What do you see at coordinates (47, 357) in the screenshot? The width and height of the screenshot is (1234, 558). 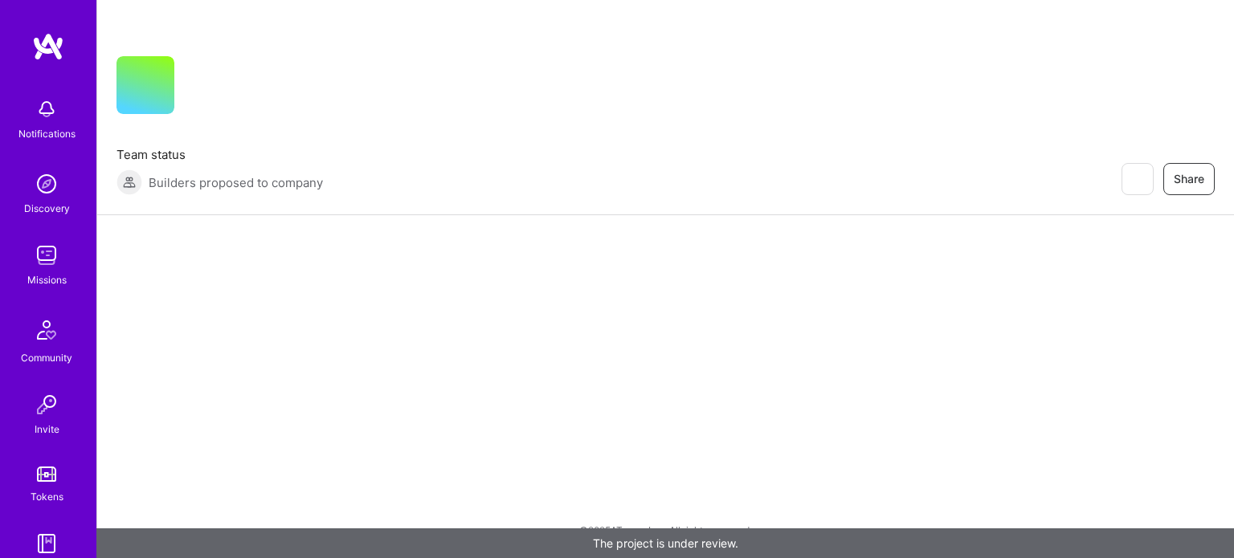 I see `div: Community` at bounding box center [47, 357].